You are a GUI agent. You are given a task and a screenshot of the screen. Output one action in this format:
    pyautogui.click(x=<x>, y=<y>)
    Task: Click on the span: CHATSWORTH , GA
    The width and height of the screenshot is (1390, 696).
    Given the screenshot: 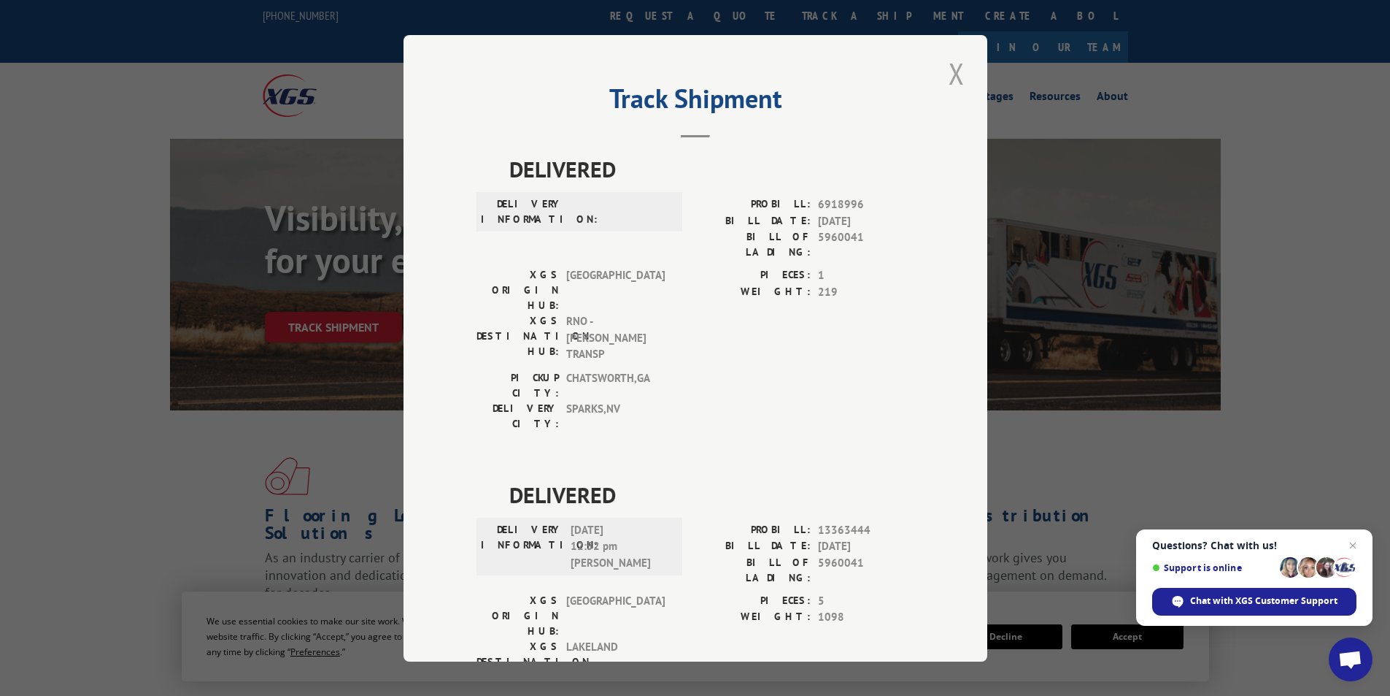 What is the action you would take?
    pyautogui.click(x=615, y=385)
    